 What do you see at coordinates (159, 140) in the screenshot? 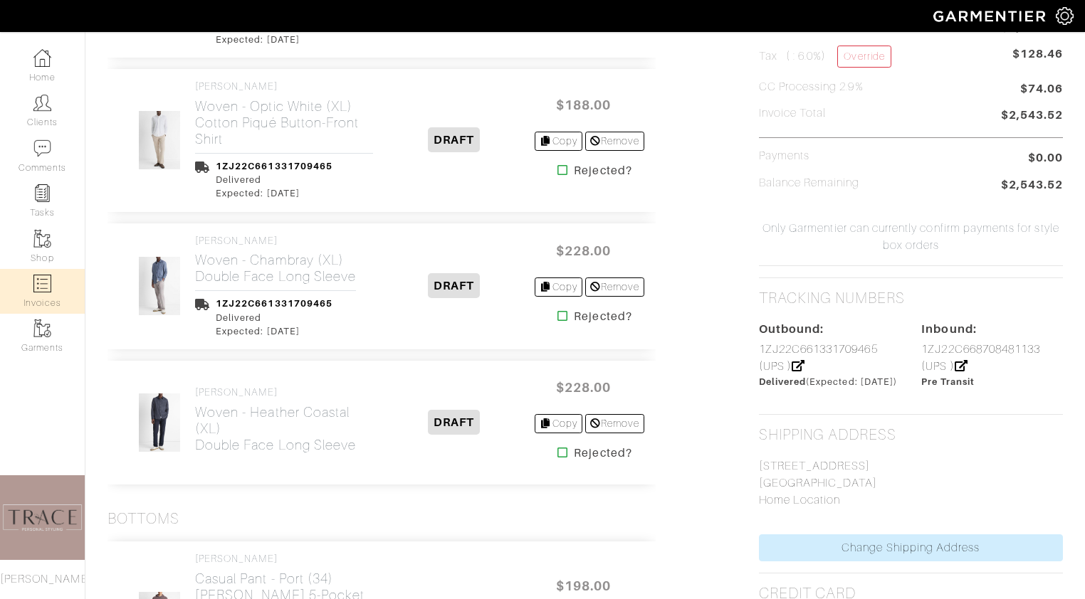
I see `img: pNVH9qd6Kk9jPDPNo9CWUqh8` at bounding box center [159, 140].